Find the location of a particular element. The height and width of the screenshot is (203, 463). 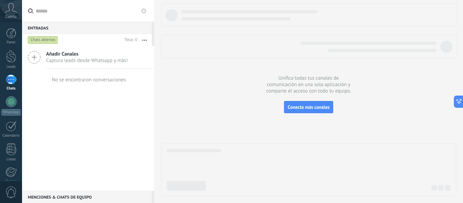

div: Calendario is located at coordinates (11, 136).